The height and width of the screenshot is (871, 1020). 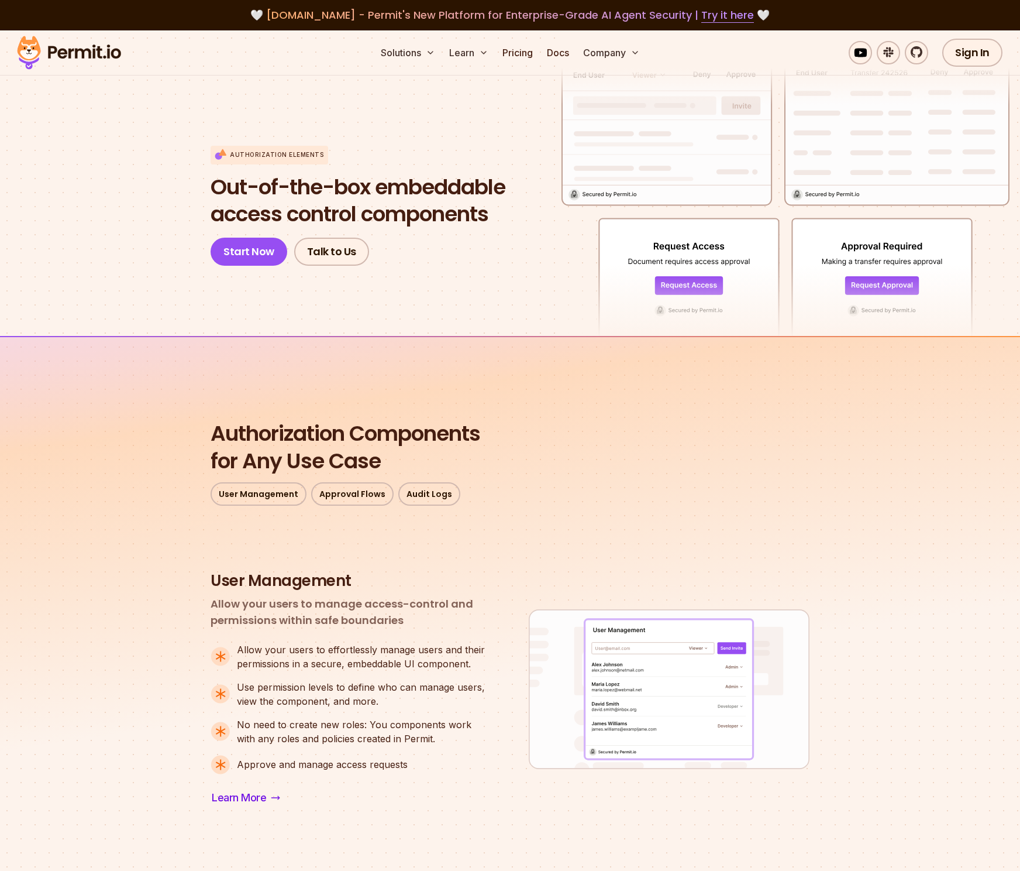 I want to click on p: Authorization Elements, so click(x=277, y=154).